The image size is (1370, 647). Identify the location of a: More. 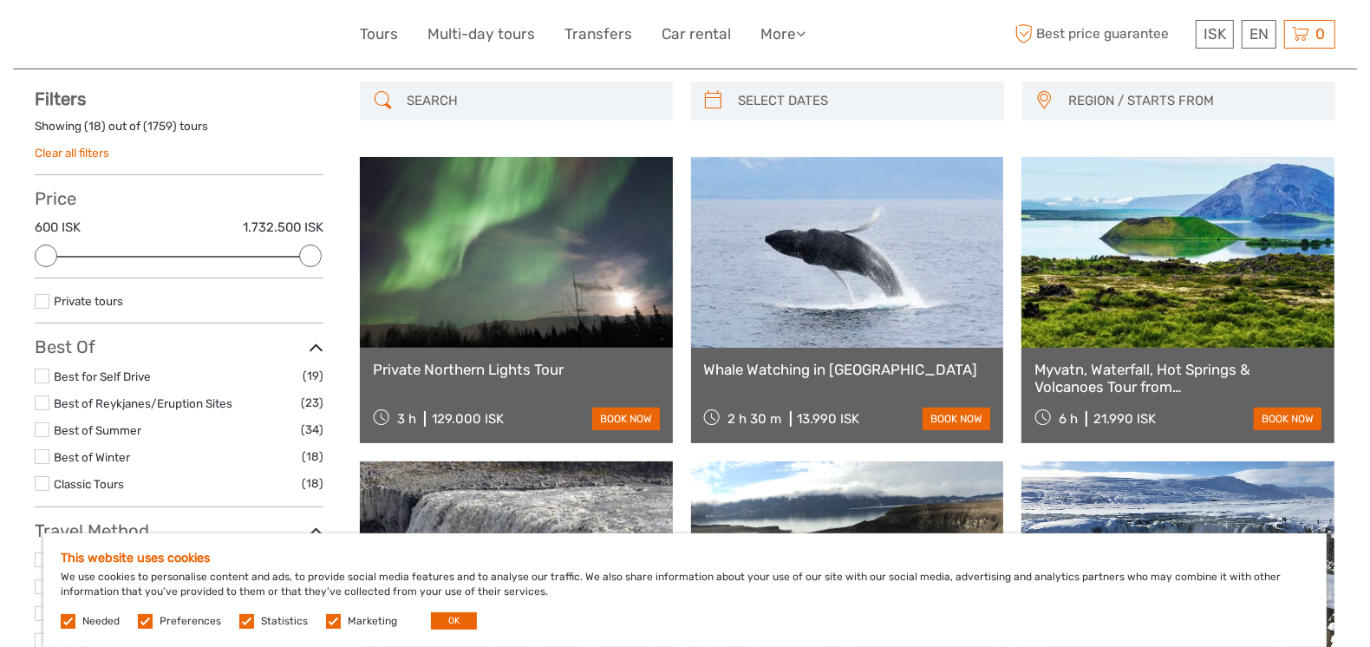
(783, 34).